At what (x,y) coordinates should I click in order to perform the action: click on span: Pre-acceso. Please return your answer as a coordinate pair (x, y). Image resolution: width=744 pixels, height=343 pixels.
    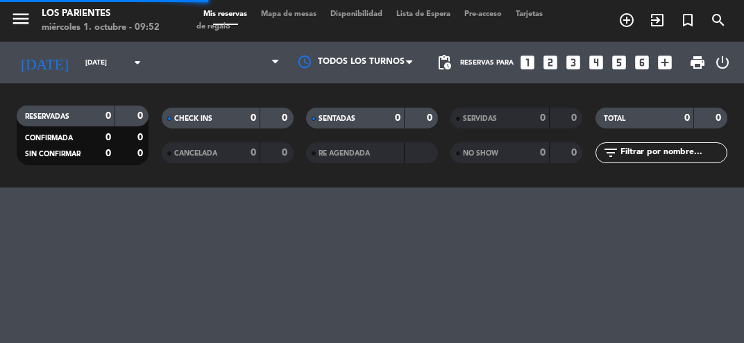
    Looking at the image, I should click on (483, 14).